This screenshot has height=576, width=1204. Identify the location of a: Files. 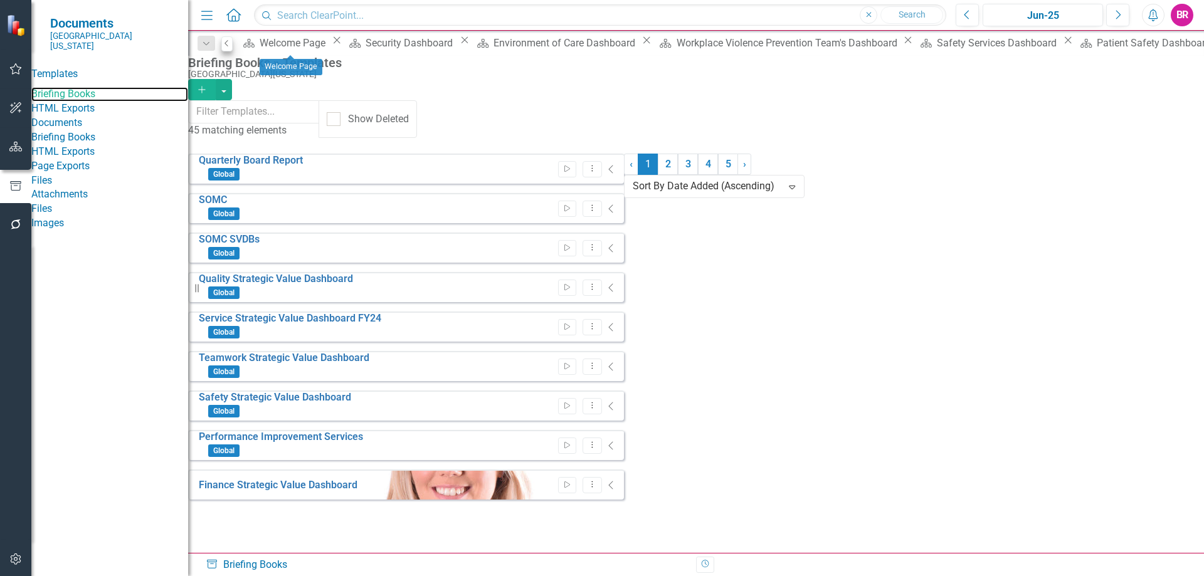
(110, 209).